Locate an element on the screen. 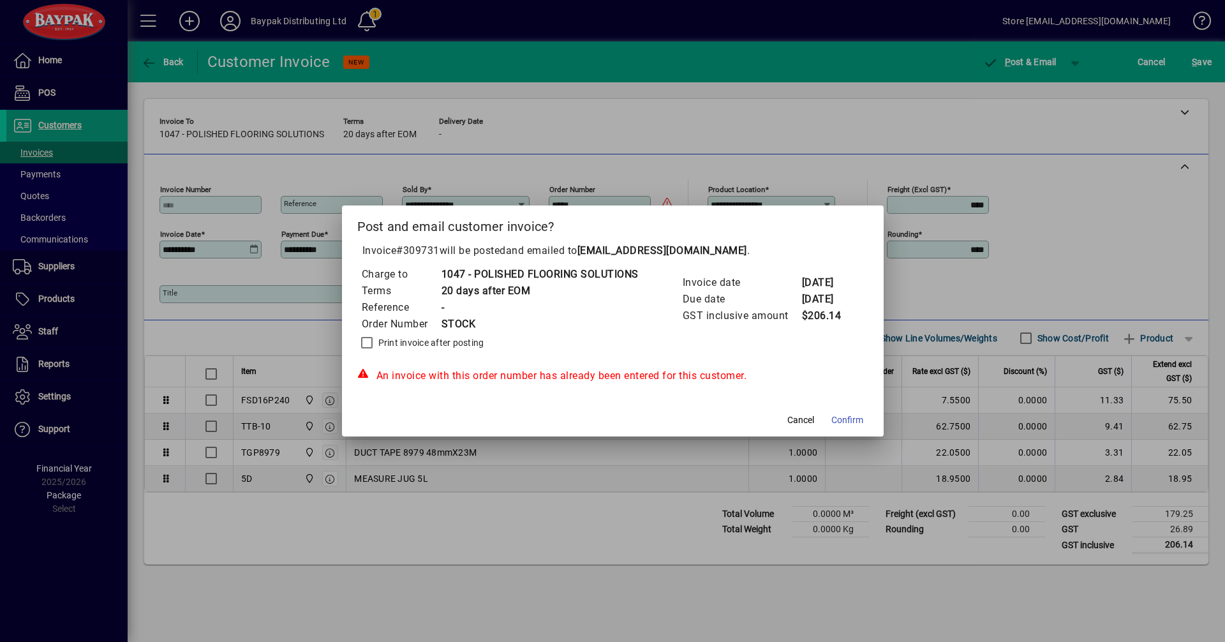 The width and height of the screenshot is (1225, 642). span: #309731 is located at coordinates (418, 250).